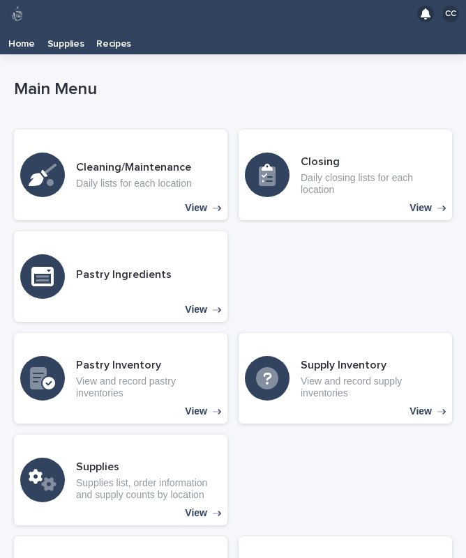 The width and height of the screenshot is (466, 558). What do you see at coordinates (134, 167) in the screenshot?
I see `h3: Cleaning/Maintenance` at bounding box center [134, 167].